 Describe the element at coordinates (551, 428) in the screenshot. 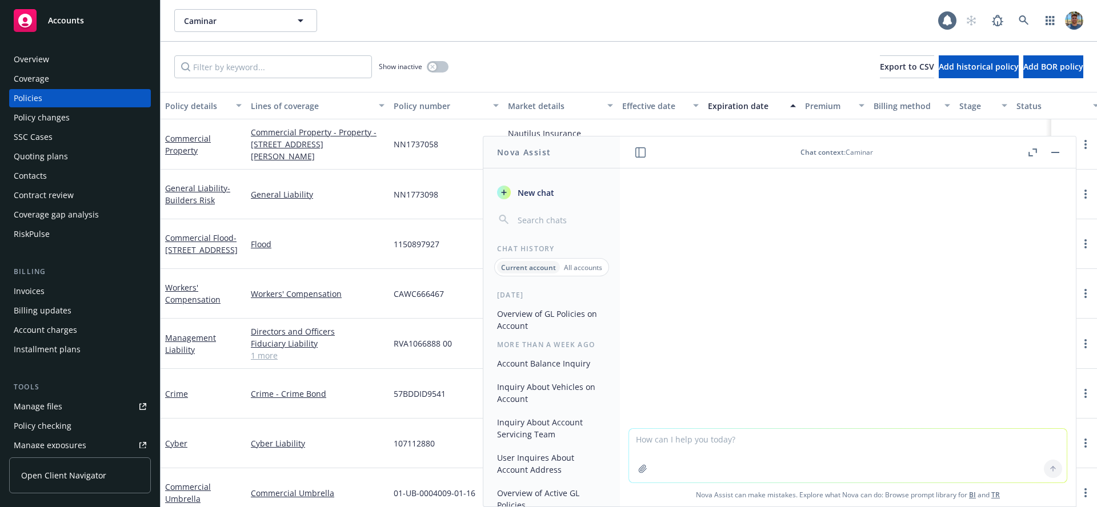

I see `button: Inquiry About Account Servicing Team` at that location.